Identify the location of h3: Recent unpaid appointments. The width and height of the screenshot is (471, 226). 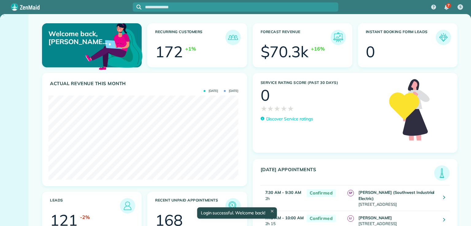
(190, 206).